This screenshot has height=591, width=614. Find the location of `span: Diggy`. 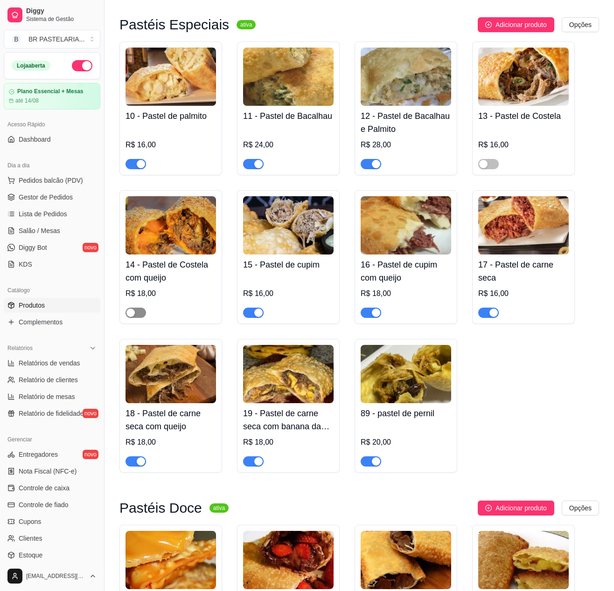

span: Diggy is located at coordinates (61, 11).